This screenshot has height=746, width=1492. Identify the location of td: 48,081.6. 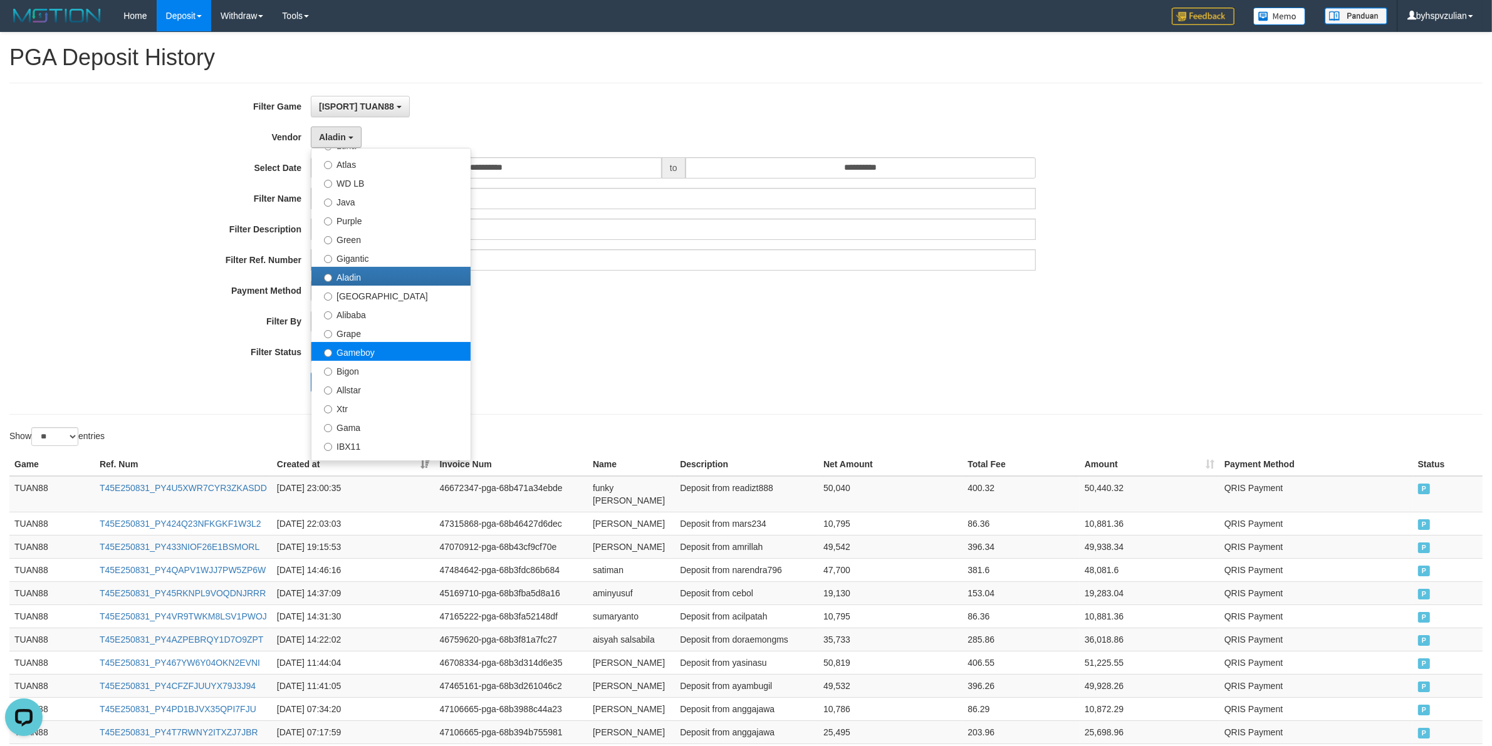
(1149, 569).